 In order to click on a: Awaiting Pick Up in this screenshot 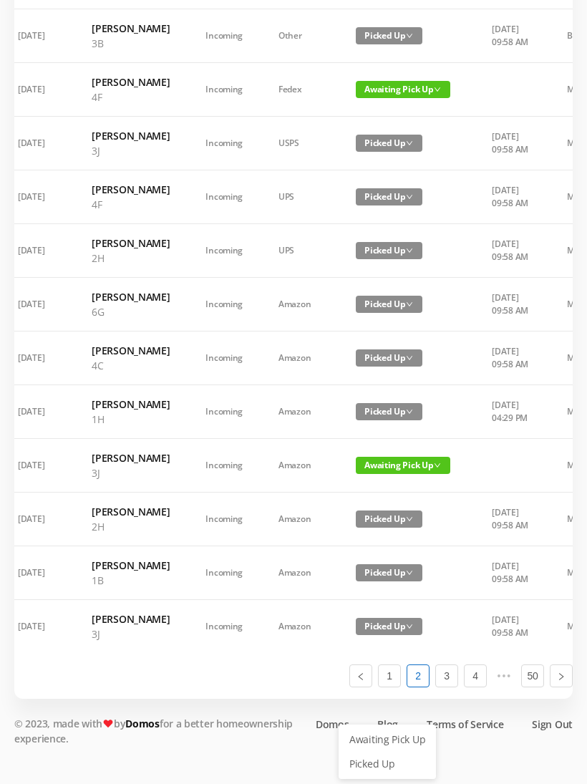, I will do `click(387, 740)`.